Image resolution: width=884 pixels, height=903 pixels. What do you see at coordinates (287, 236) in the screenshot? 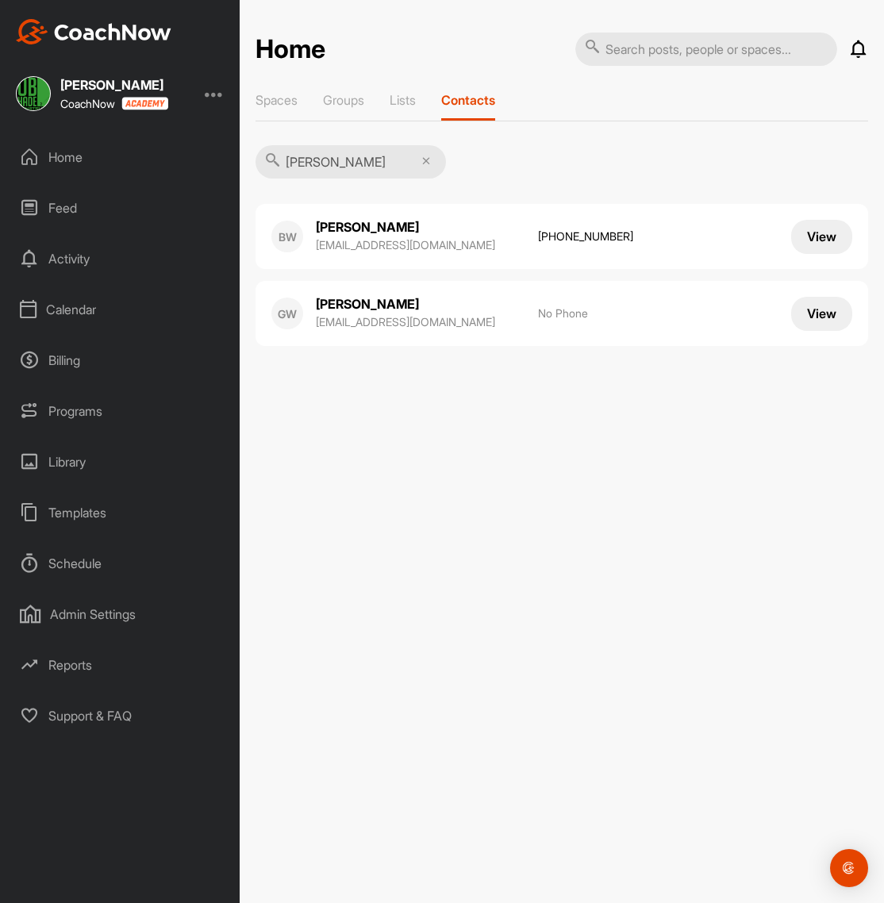
I see `div: BW` at bounding box center [287, 236].